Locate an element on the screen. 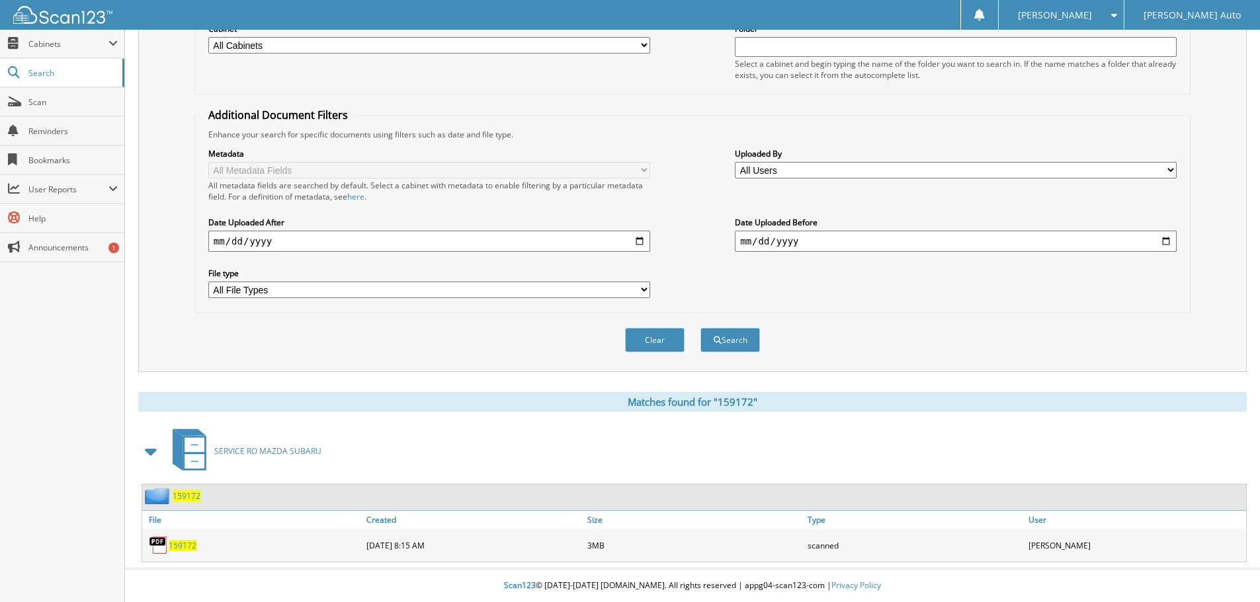 The height and width of the screenshot is (602, 1260). span: Help is located at coordinates (73, 218).